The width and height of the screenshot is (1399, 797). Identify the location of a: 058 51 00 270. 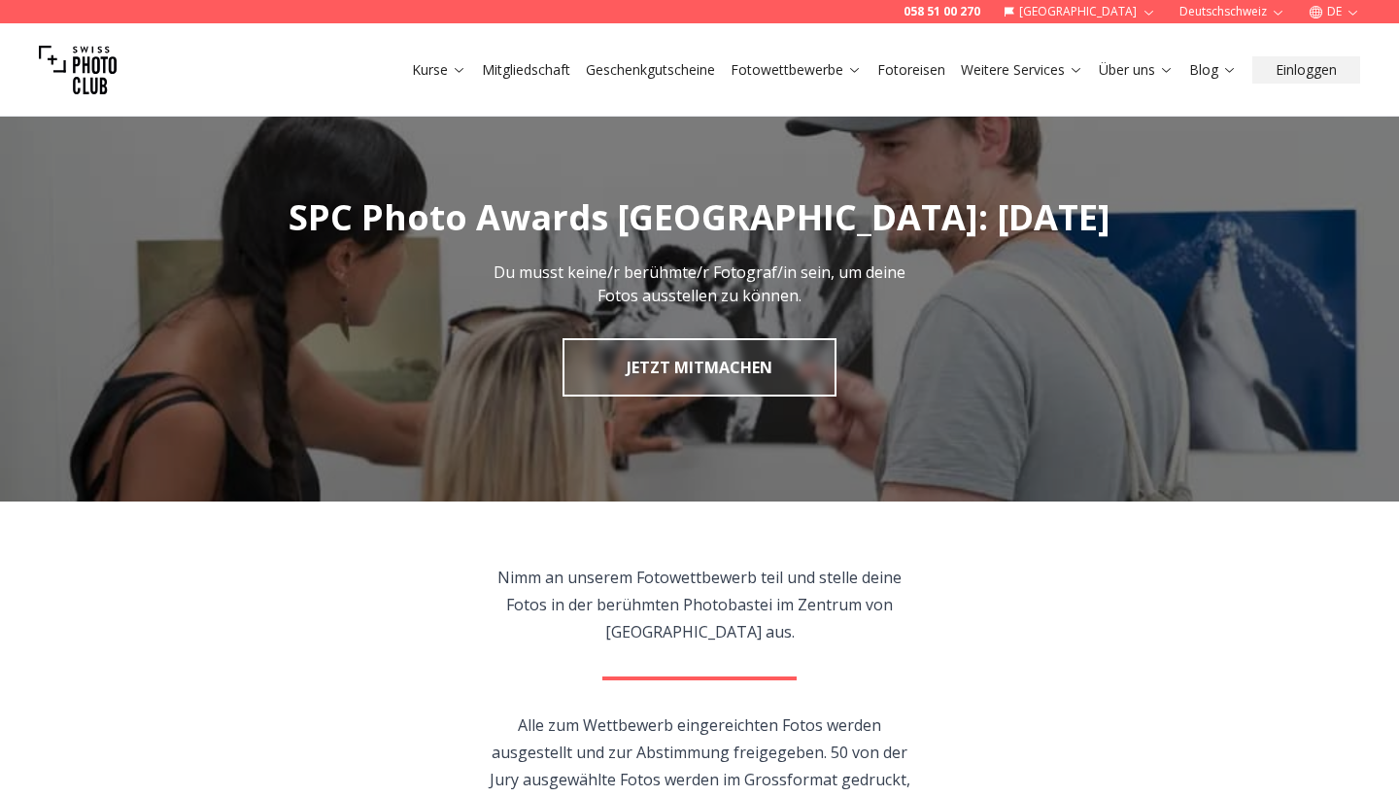
(942, 12).